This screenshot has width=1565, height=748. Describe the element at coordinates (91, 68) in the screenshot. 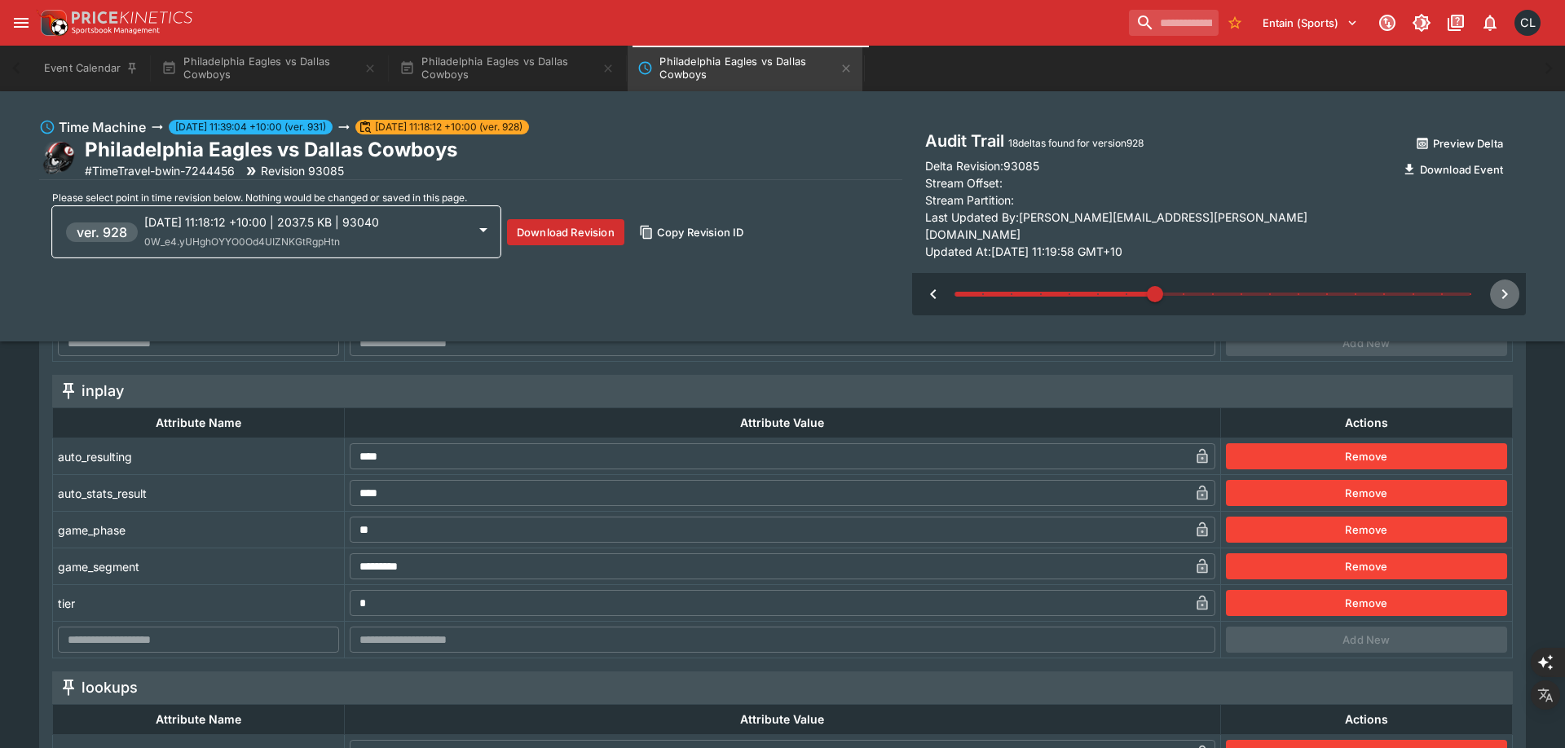

I see `button: Event Calendar` at that location.